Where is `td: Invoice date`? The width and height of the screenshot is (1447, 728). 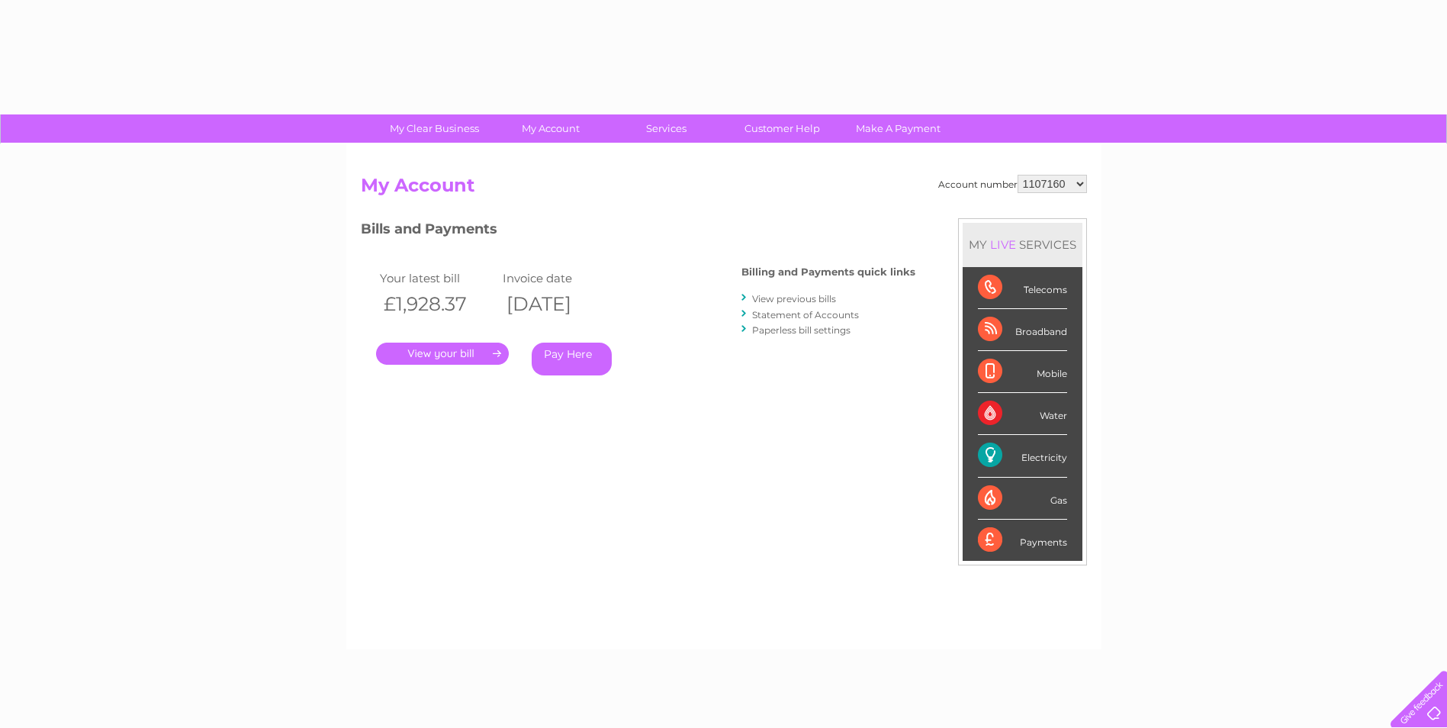 td: Invoice date is located at coordinates (560, 278).